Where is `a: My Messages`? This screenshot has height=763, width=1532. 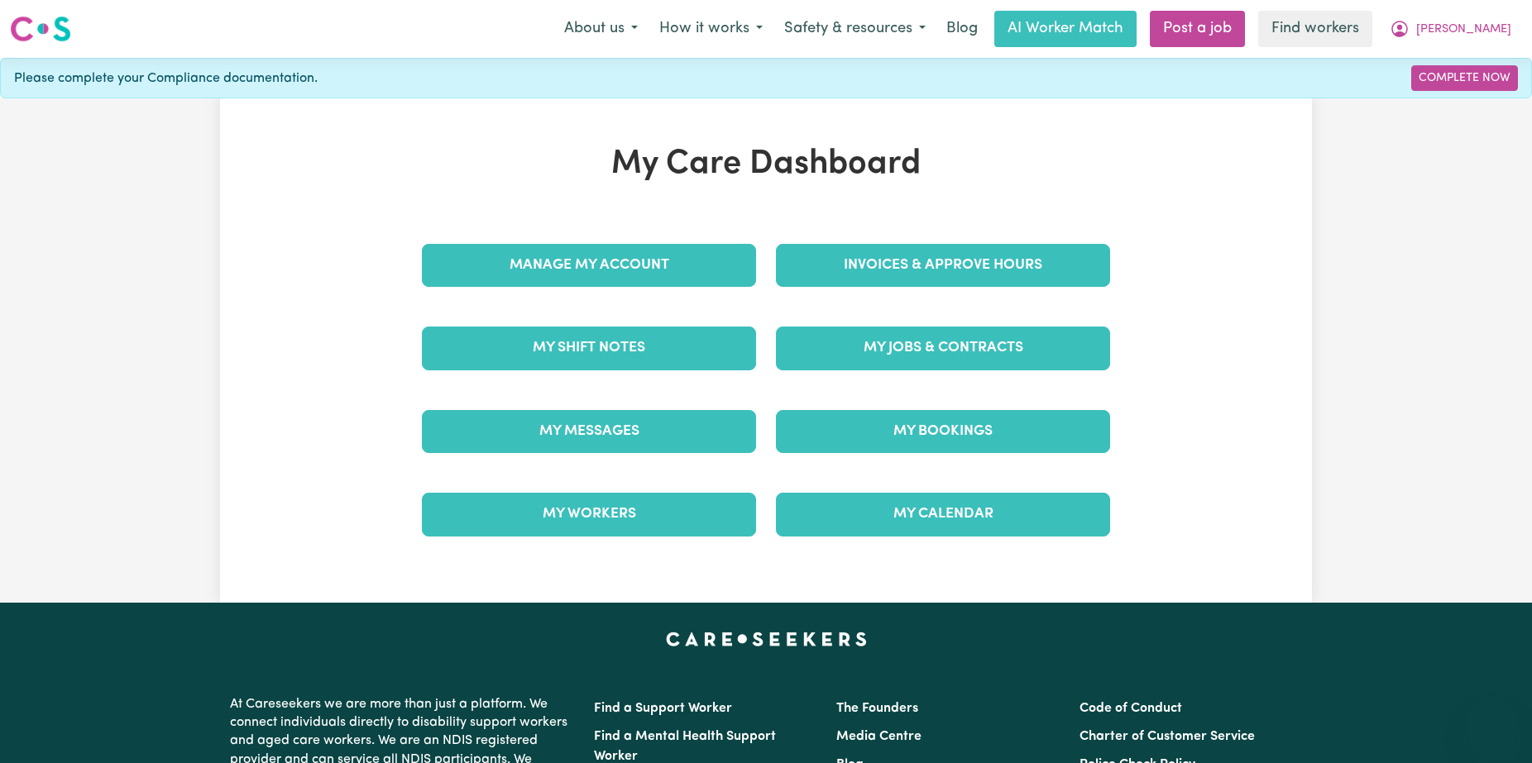 a: My Messages is located at coordinates (589, 432).